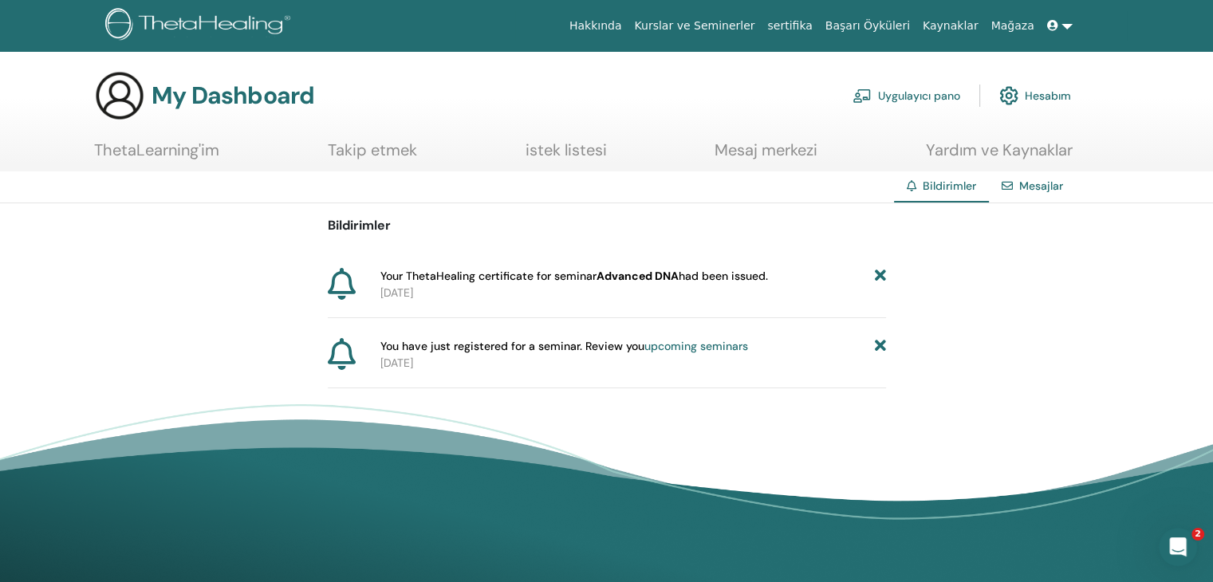  Describe the element at coordinates (120, 96) in the screenshot. I see `img: generic-user-icon.jpg` at that location.